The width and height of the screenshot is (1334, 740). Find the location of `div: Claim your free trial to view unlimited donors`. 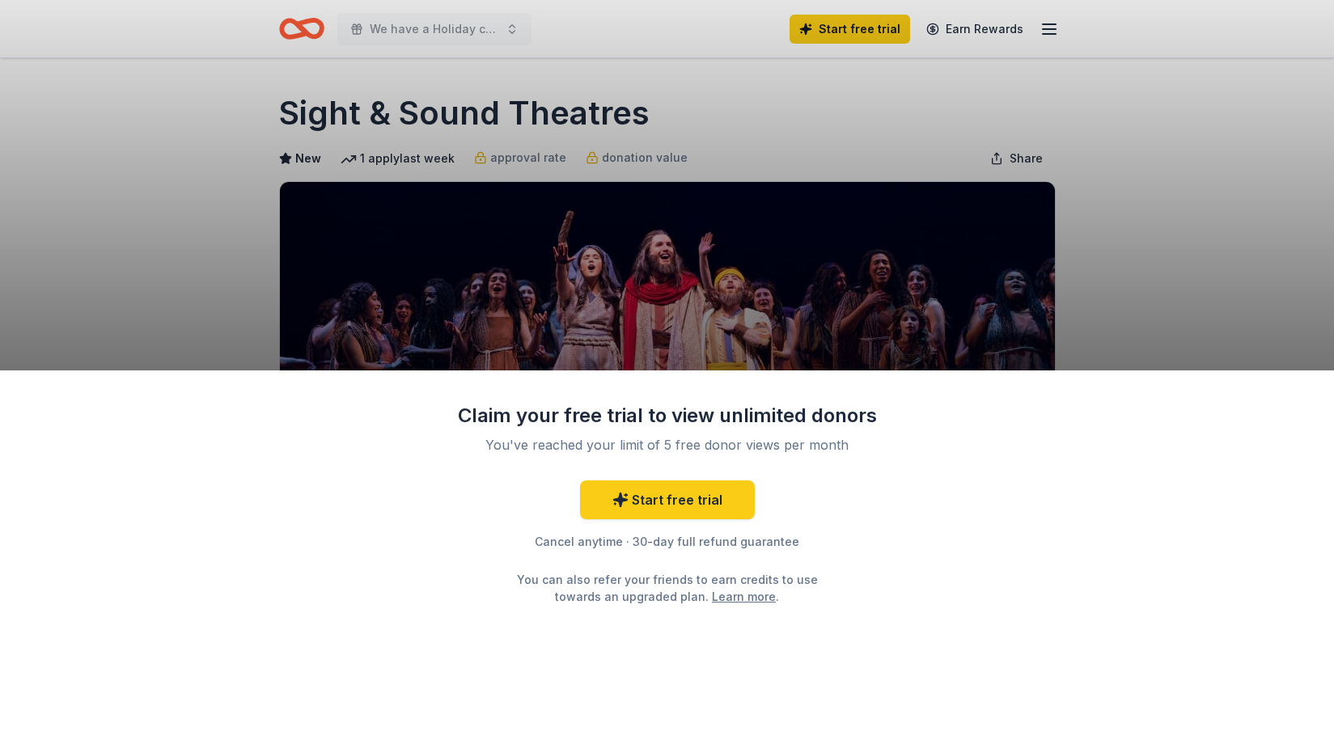

div: Claim your free trial to view unlimited donors is located at coordinates (667, 416).